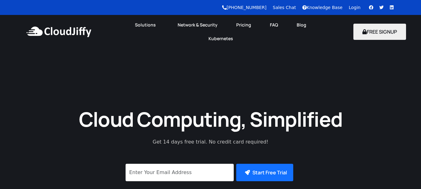 The width and height of the screenshot is (421, 189). What do you see at coordinates (380, 32) in the screenshot?
I see `button: FREE SIGNUP` at bounding box center [380, 32].